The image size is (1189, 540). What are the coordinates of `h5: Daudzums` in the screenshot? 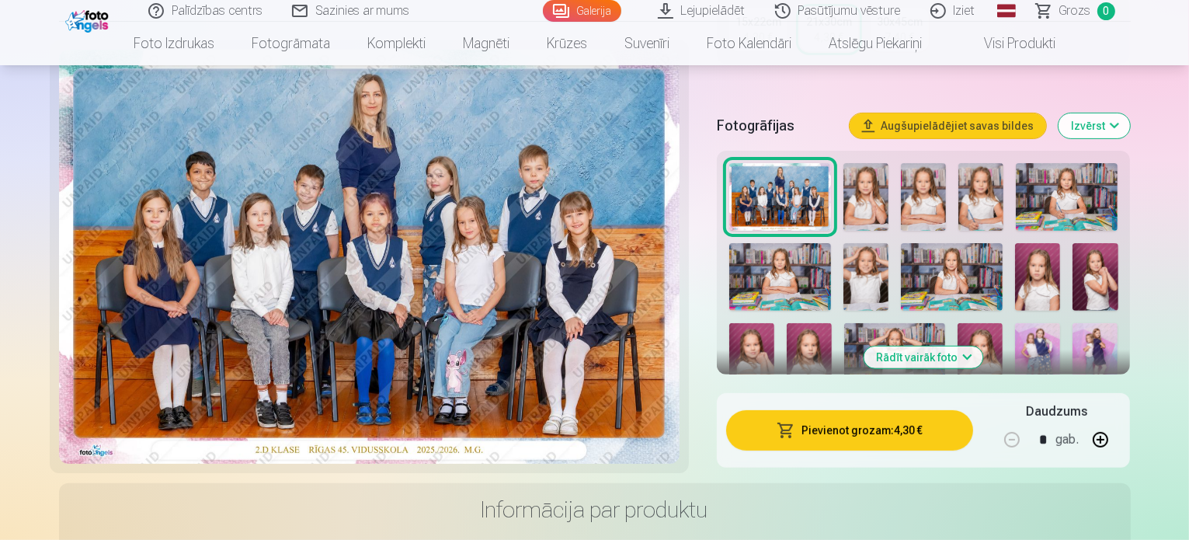 It's located at (1056, 412).